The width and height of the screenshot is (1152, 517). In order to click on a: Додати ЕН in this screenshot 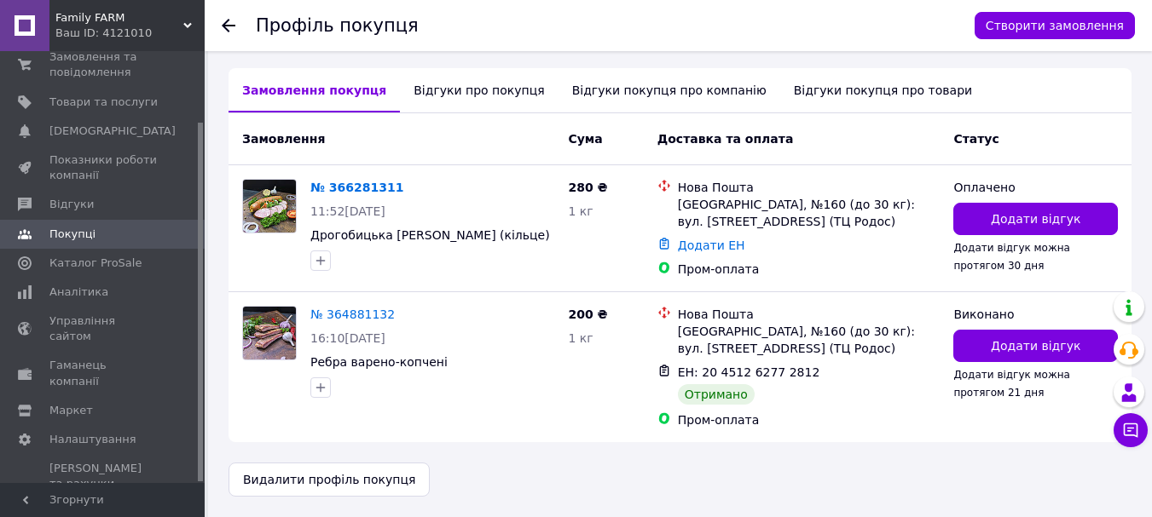, I will do `click(711, 246)`.